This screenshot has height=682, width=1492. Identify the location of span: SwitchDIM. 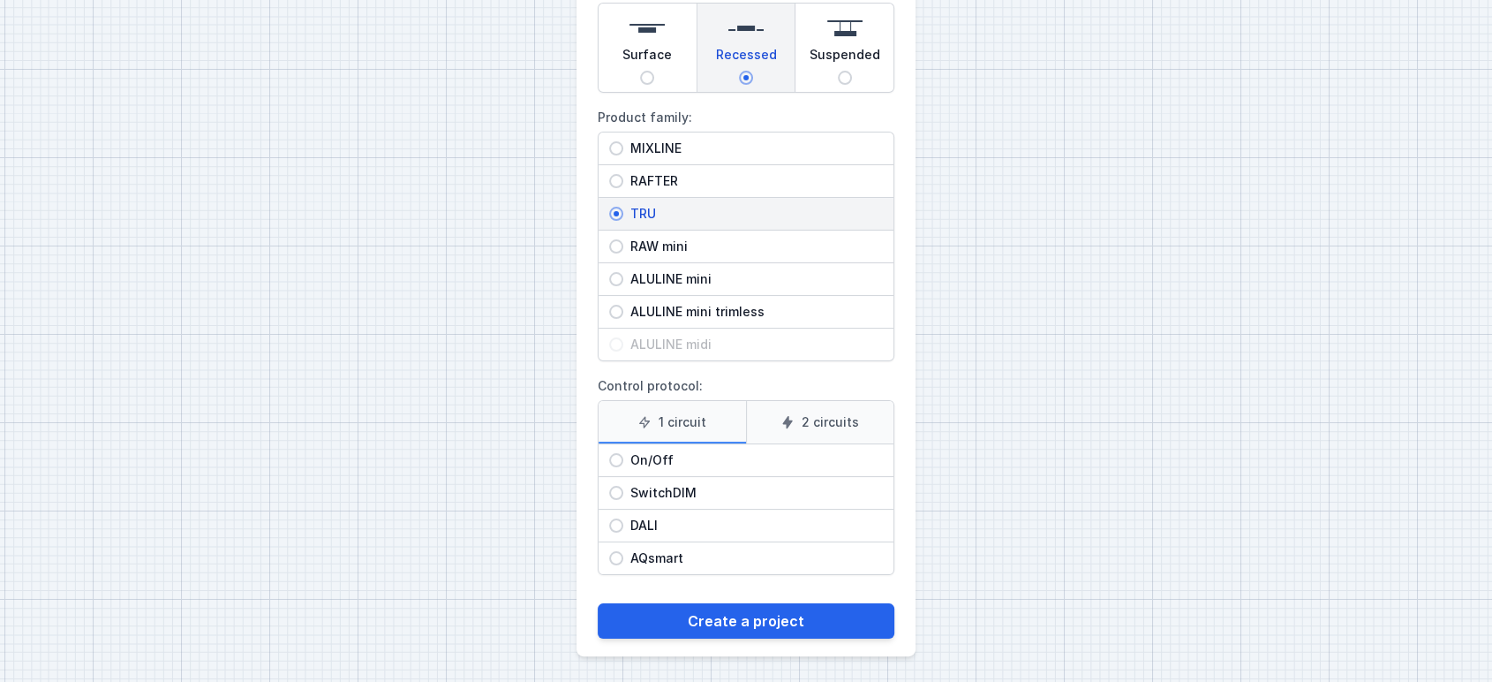
(753, 493).